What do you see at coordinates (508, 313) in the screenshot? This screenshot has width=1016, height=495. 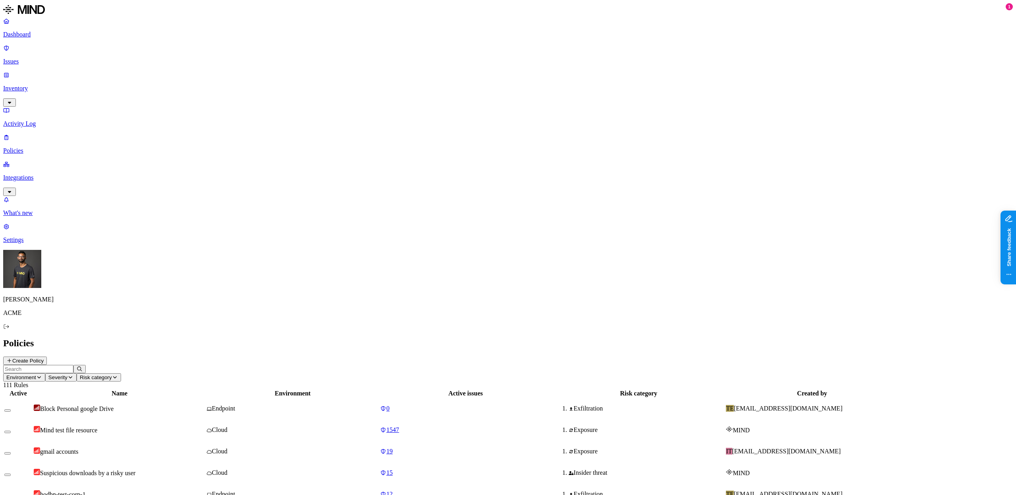 I see `p: ACME` at bounding box center [508, 313].